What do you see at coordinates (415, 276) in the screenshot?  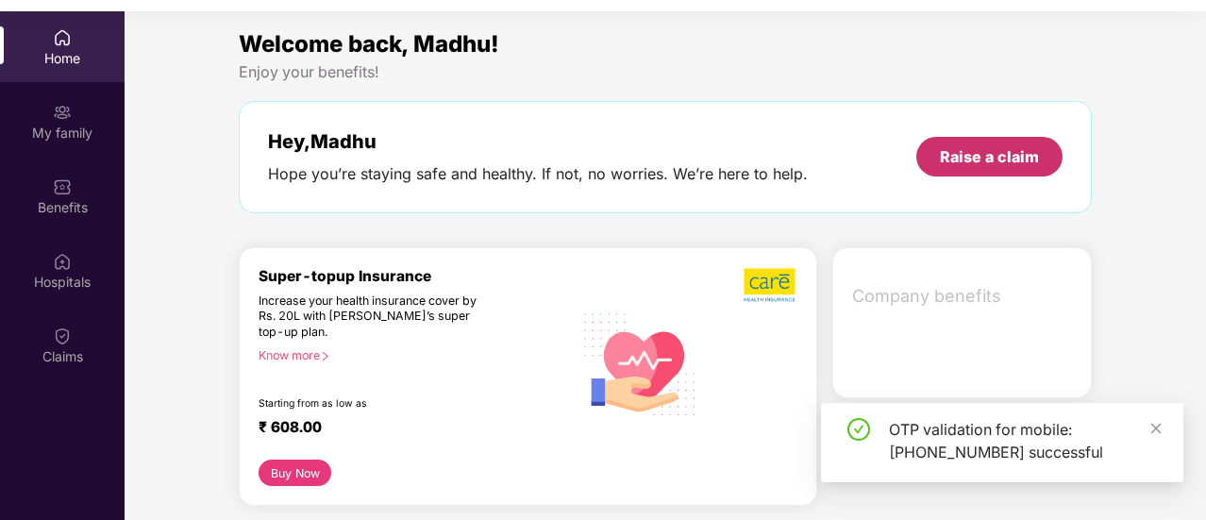 I see `div: Super-topup Insurance` at bounding box center [415, 276].